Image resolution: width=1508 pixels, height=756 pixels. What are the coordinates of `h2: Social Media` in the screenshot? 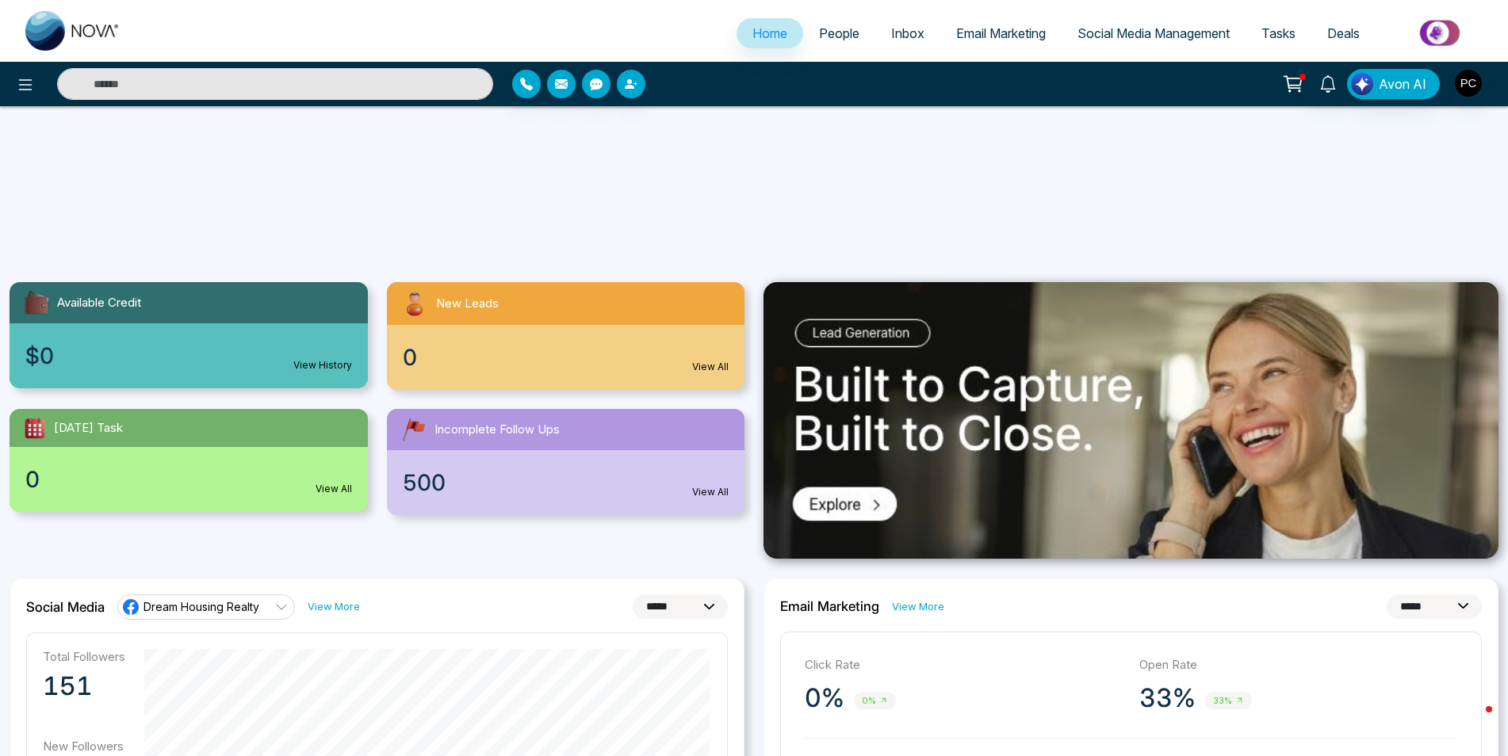 It's located at (65, 607).